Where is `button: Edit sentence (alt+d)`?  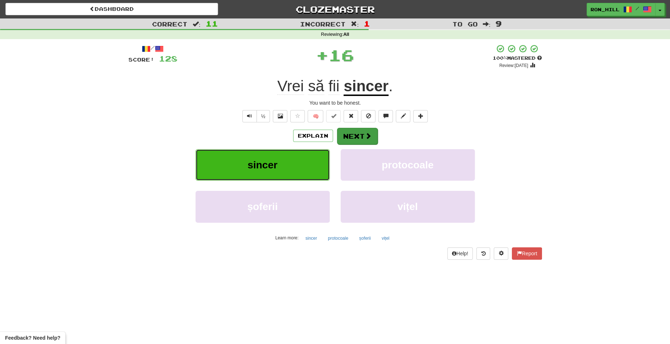 button: Edit sentence (alt+d) is located at coordinates (403, 116).